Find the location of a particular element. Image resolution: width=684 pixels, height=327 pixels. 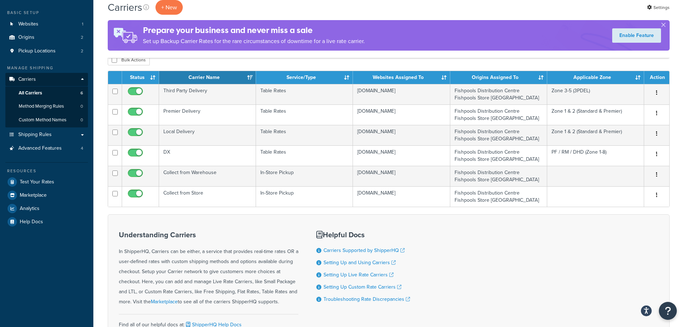

td: Collect from Warehouse is located at coordinates (208, 176).